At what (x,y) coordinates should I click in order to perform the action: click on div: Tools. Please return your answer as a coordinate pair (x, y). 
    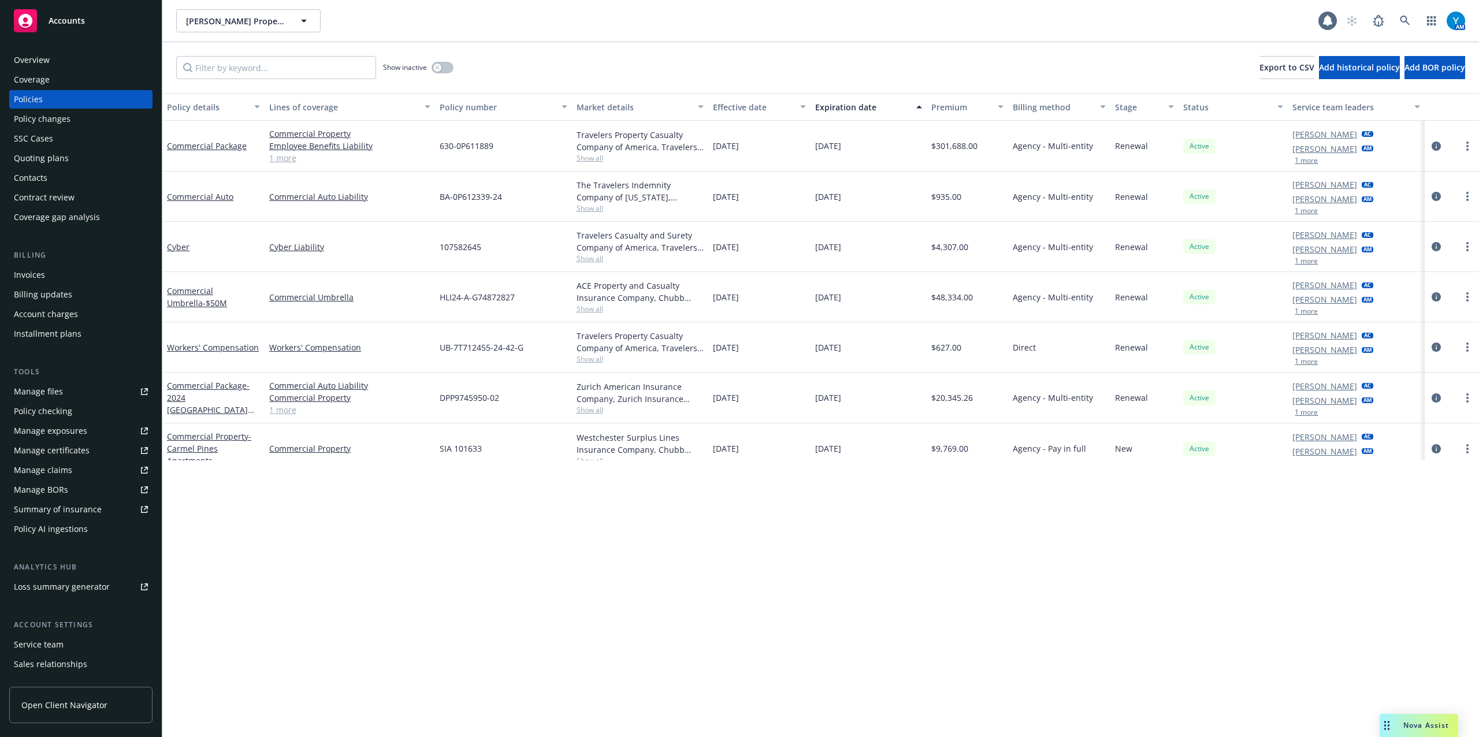
    Looking at the image, I should click on (81, 372).